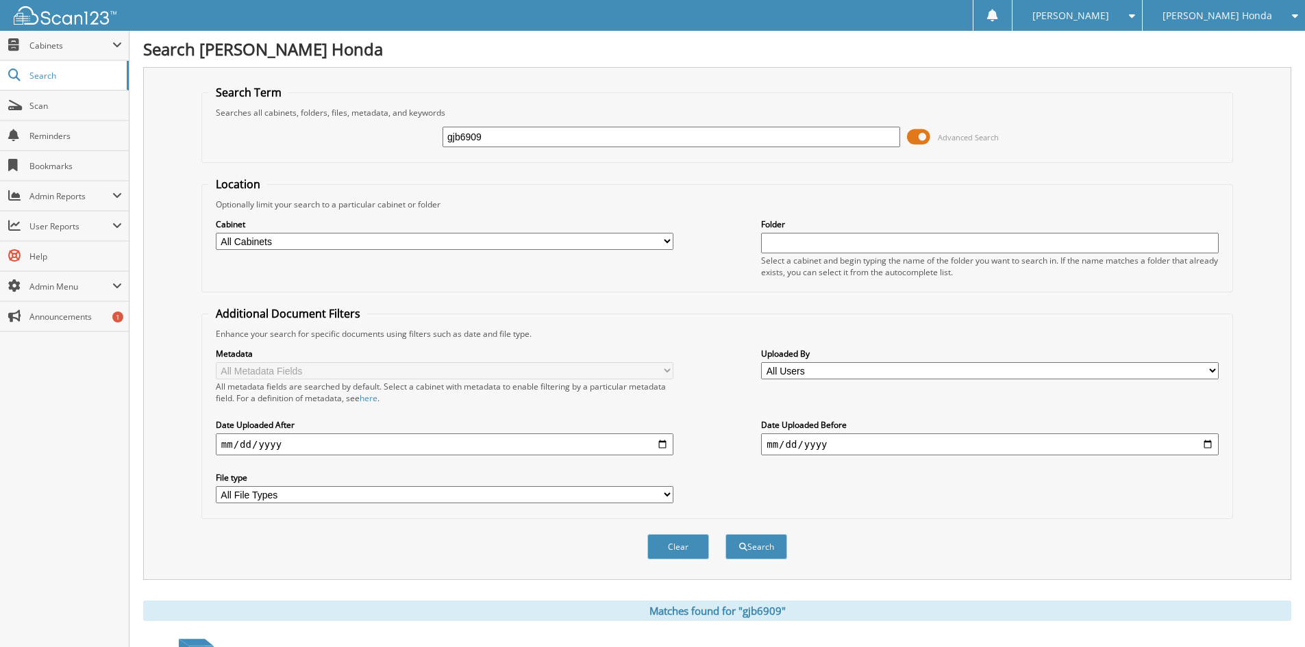  What do you see at coordinates (71, 226) in the screenshot?
I see `span: User Reports` at bounding box center [71, 226].